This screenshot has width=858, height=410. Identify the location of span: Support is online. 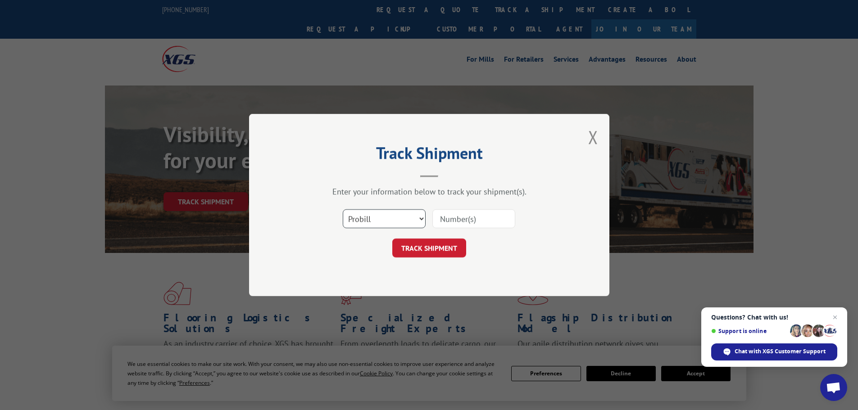
(749, 331).